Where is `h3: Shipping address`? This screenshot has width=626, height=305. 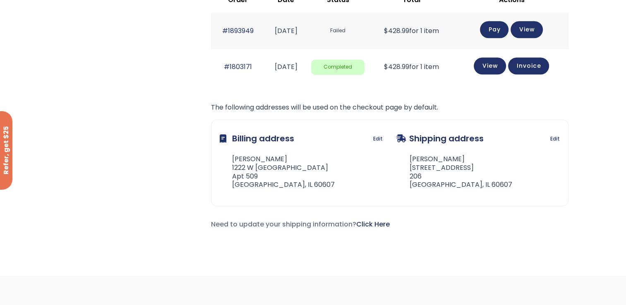 h3: Shipping address is located at coordinates (440, 139).